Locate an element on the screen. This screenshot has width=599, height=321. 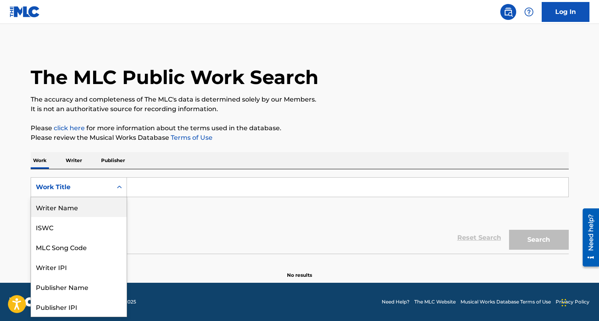
div: Writer IPI is located at coordinates (79, 267).